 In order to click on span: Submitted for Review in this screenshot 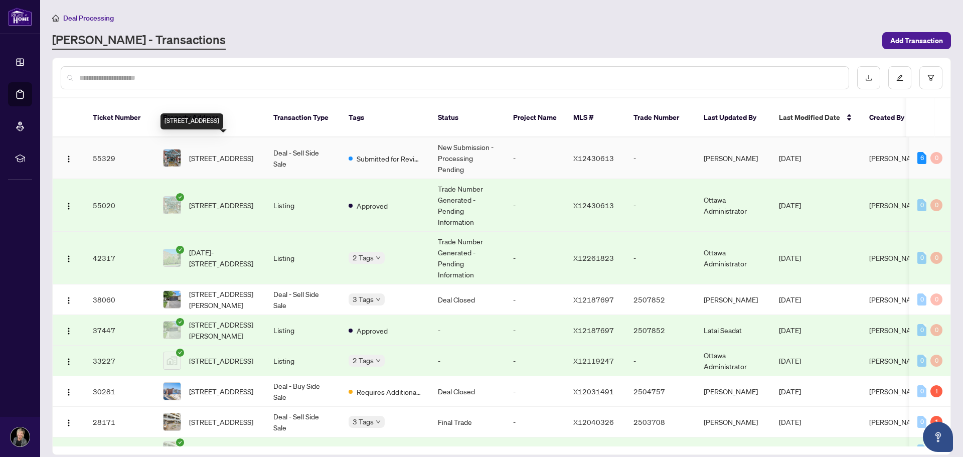, I will do `click(389, 158)`.